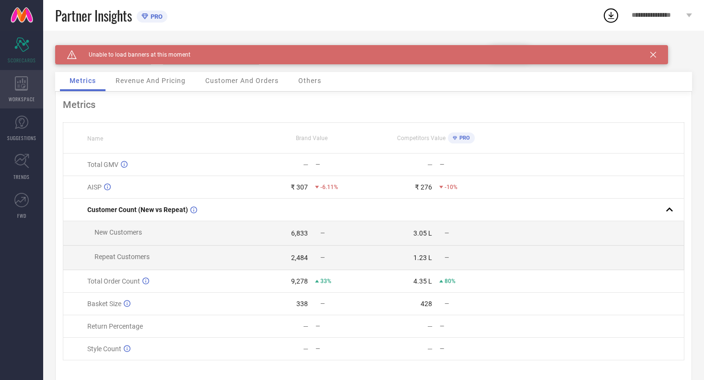 The height and width of the screenshot is (380, 704). What do you see at coordinates (302, 303) in the screenshot?
I see `div: 338` at bounding box center [302, 303].